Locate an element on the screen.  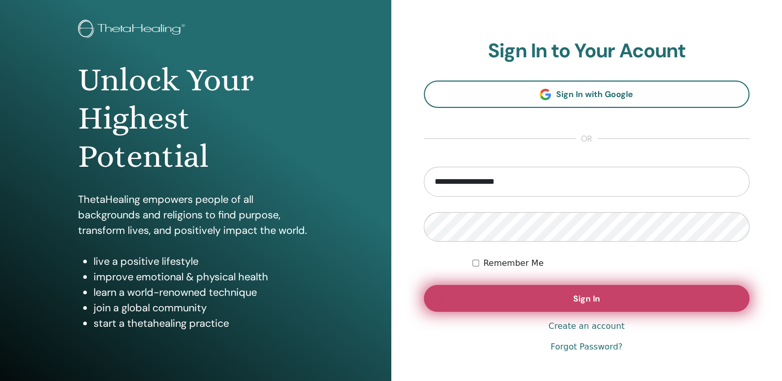
a: Create an account is located at coordinates (586, 327).